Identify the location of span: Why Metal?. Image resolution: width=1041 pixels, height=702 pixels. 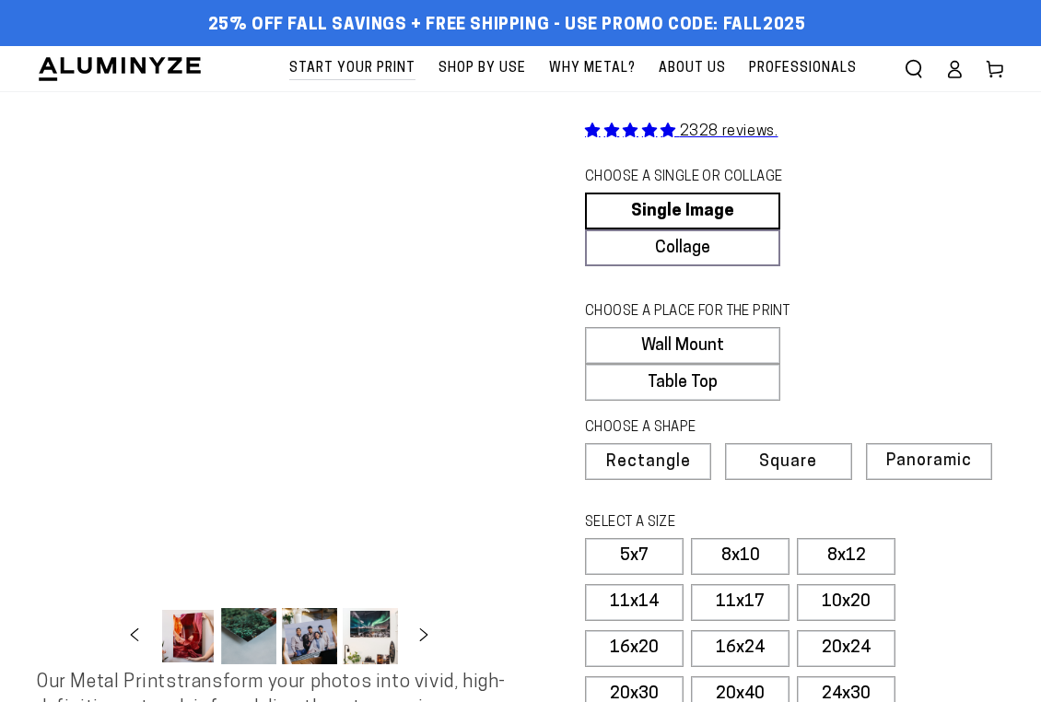
(593, 68).